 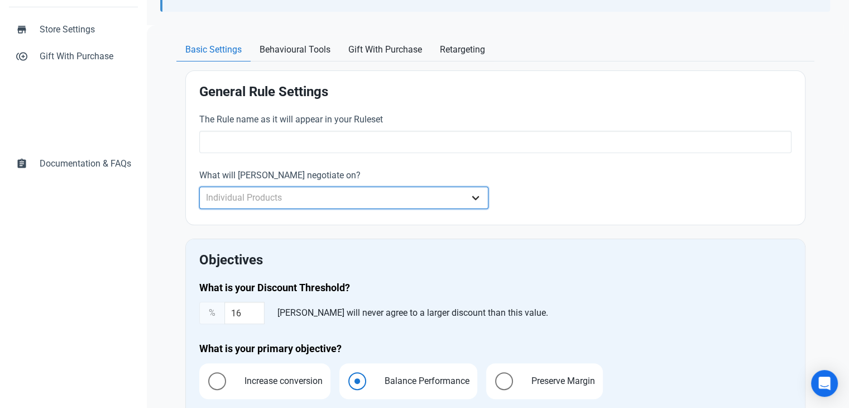 I want to click on h2: General Rule Settings, so click(x=495, y=92).